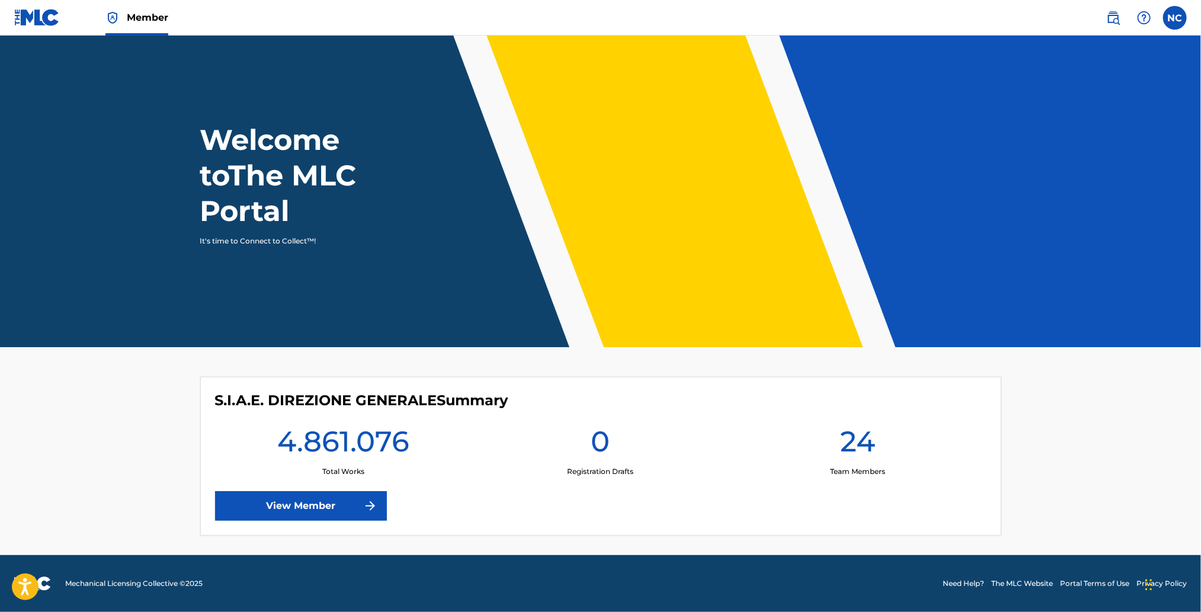 The image size is (1201, 612). Describe the element at coordinates (600, 472) in the screenshot. I see `p: Registration Drafts` at that location.